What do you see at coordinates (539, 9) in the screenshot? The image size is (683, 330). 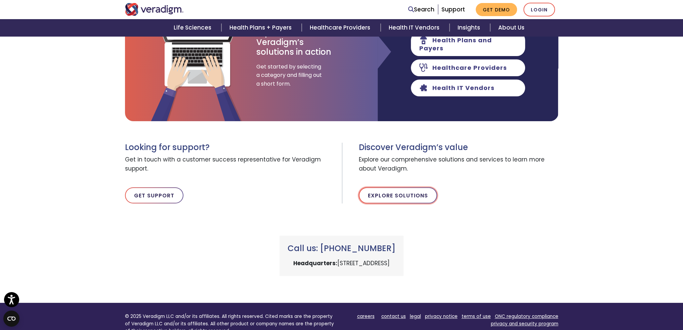 I see `a: Login` at bounding box center [539, 9].